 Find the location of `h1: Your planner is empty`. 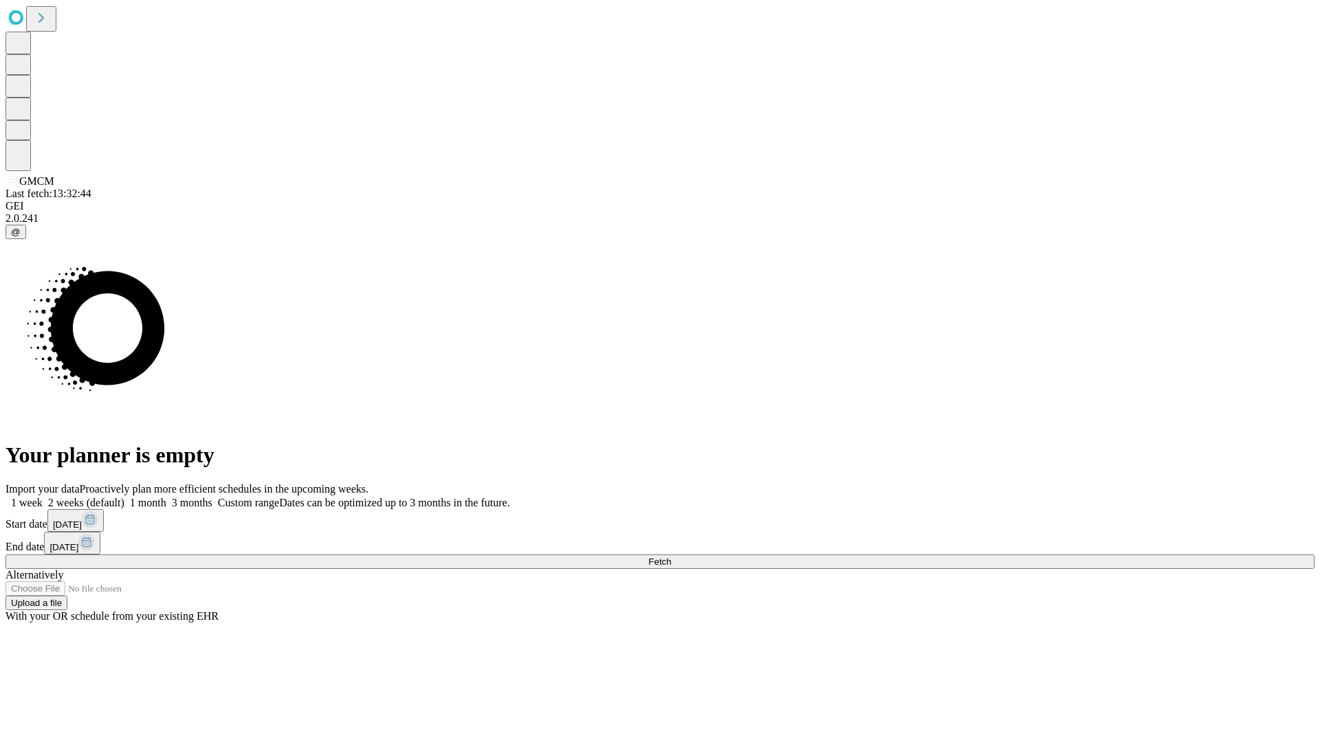

h1: Your planner is empty is located at coordinates (660, 455).